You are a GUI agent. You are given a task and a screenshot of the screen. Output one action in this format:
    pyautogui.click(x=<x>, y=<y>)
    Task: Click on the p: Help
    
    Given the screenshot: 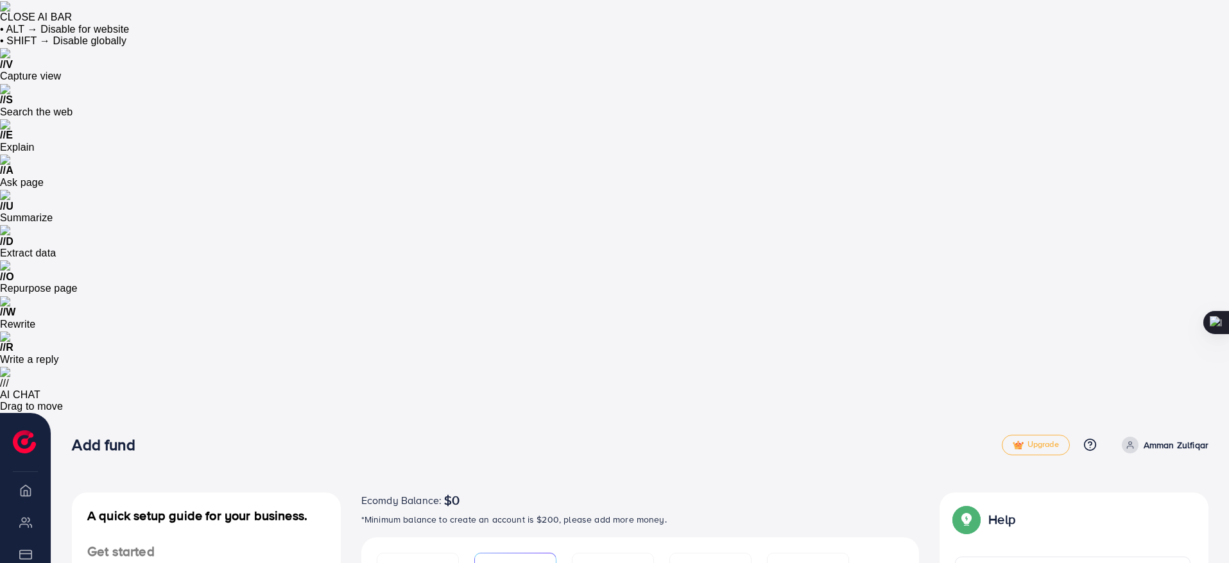 What is the action you would take?
    pyautogui.click(x=1002, y=520)
    